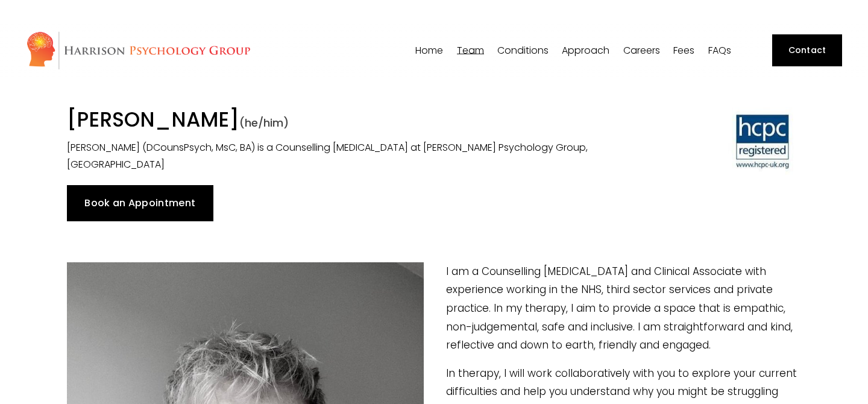  What do you see at coordinates (470, 51) in the screenshot?
I see `span: Team` at bounding box center [470, 51].